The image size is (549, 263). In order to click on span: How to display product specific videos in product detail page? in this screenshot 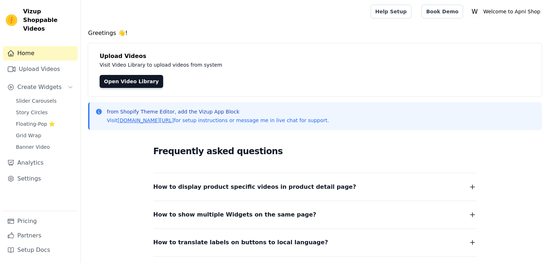, I will do `click(255, 187)`.